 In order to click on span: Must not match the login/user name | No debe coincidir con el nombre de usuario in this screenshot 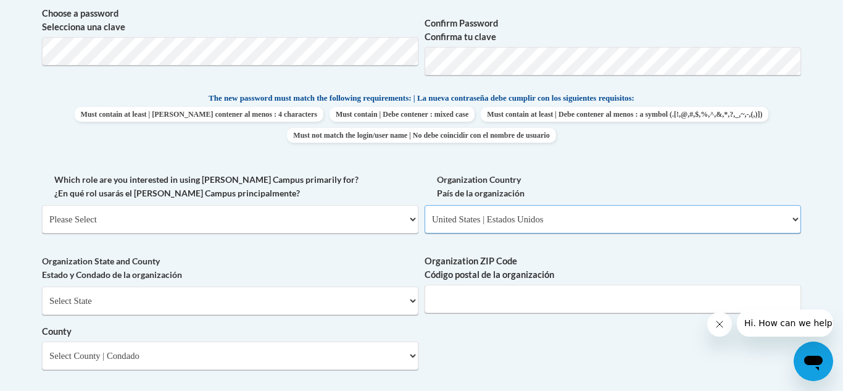, I will do `click(421, 135)`.